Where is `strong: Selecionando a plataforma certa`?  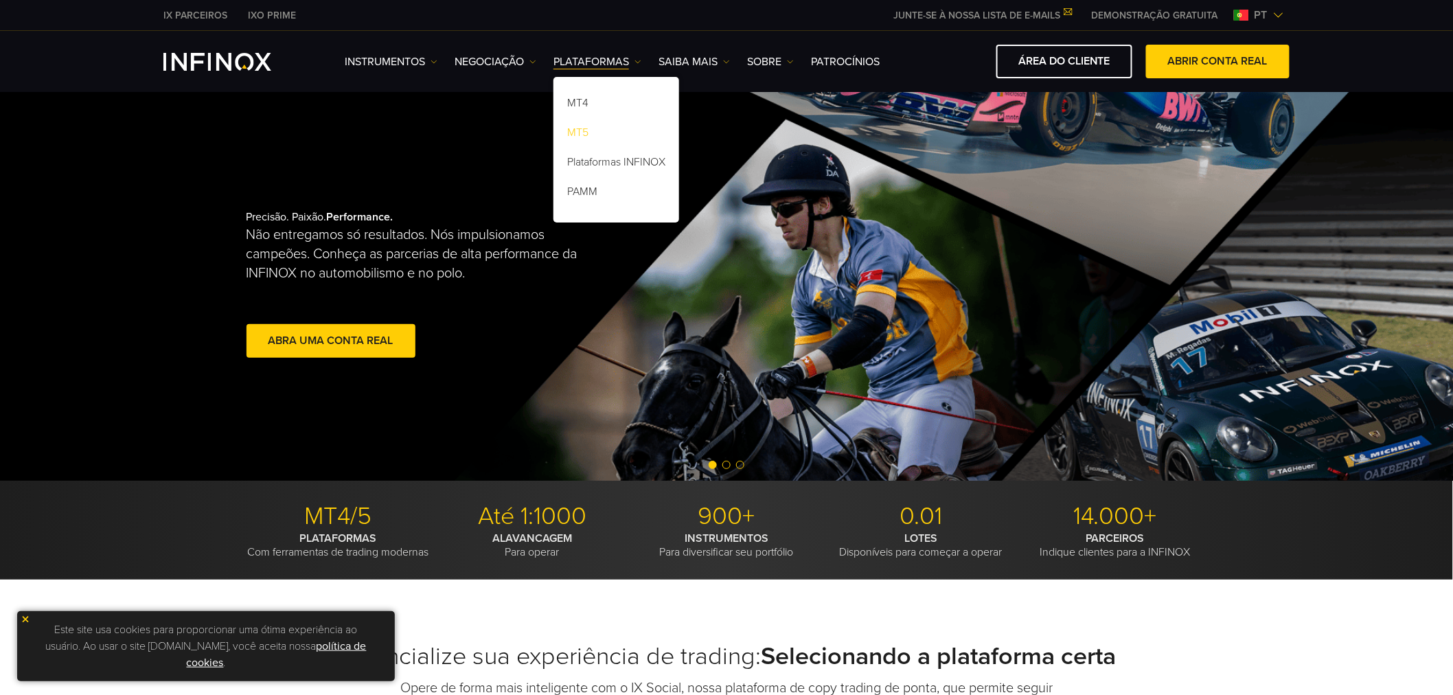
strong: Selecionando a plataforma certa is located at coordinates (939, 656).